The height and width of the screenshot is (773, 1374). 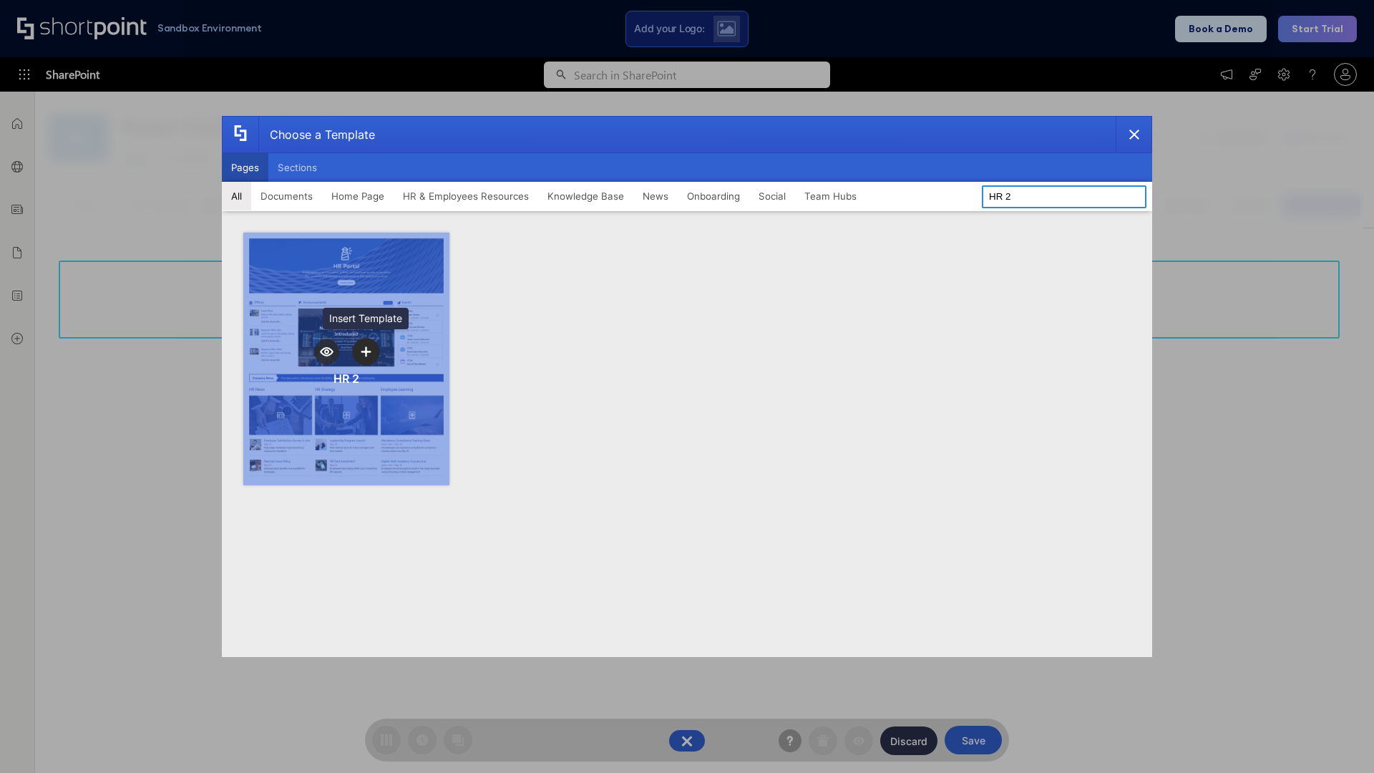 What do you see at coordinates (286, 196) in the screenshot?
I see `button: Documents` at bounding box center [286, 196].